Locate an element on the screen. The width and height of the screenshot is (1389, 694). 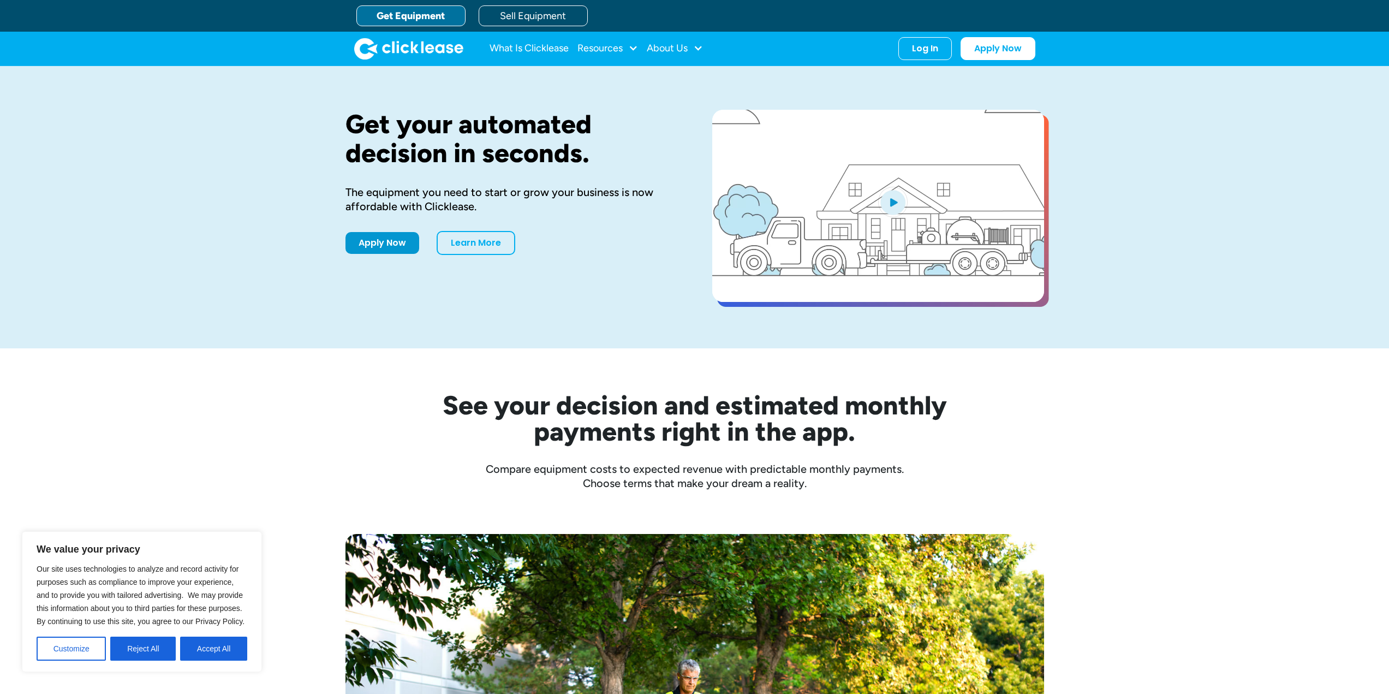
p: We value your privacy is located at coordinates (142, 549).